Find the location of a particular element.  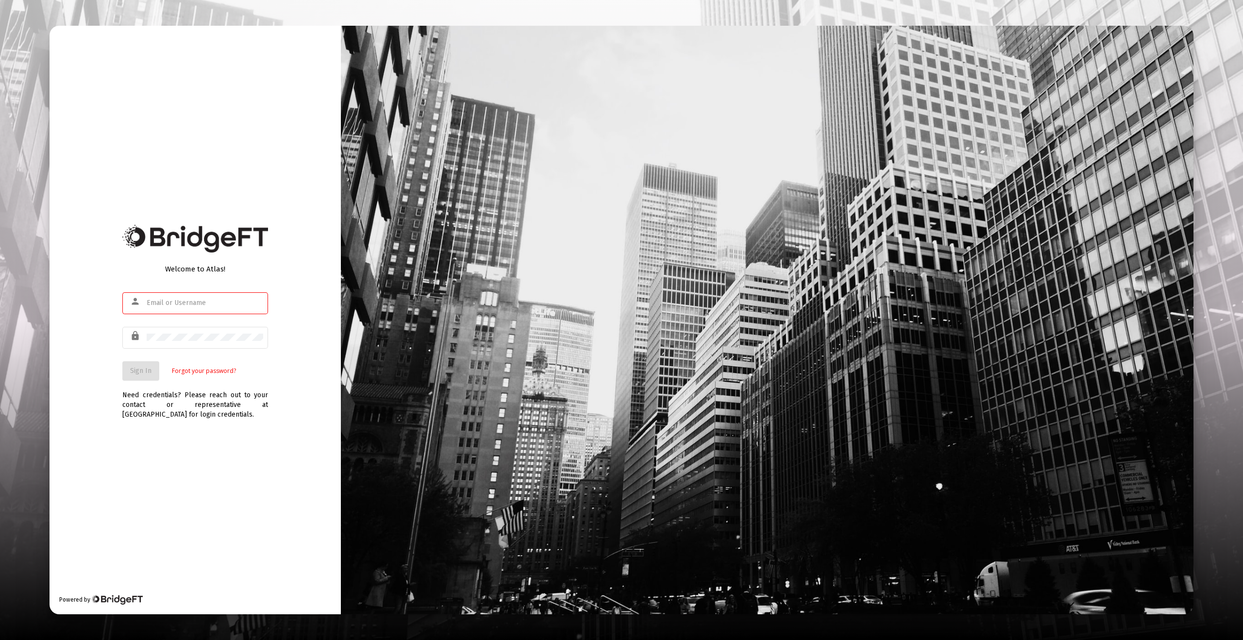

div: Powered by is located at coordinates (101, 600).